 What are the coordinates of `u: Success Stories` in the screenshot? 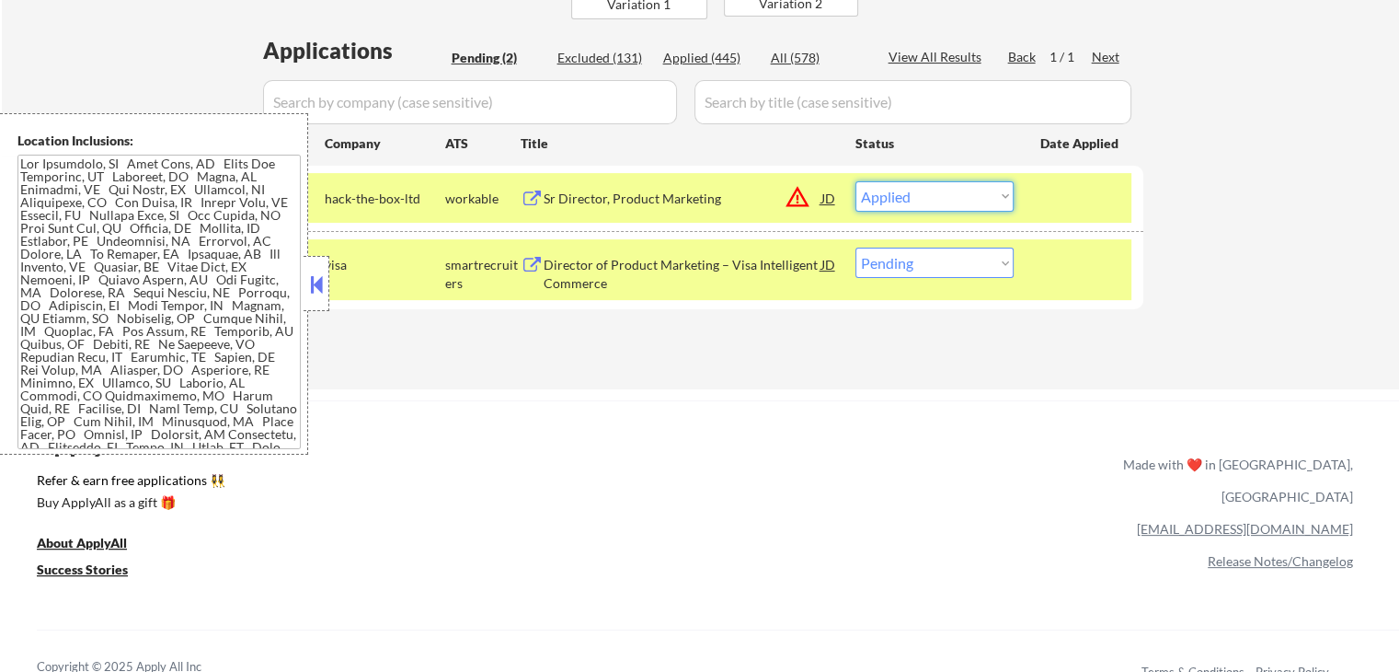 It's located at (82, 569).